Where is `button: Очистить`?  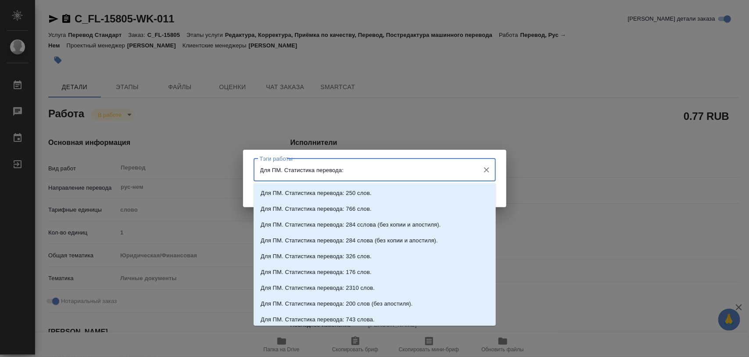
button: Очистить is located at coordinates (487, 170).